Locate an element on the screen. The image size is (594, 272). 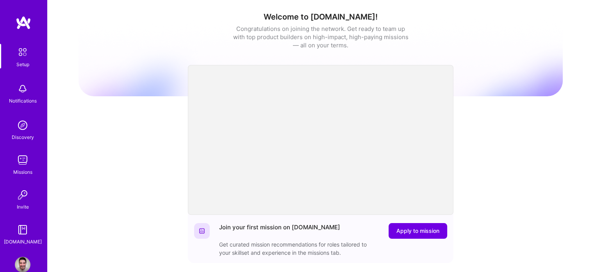
div: Invite is located at coordinates (23, 206).